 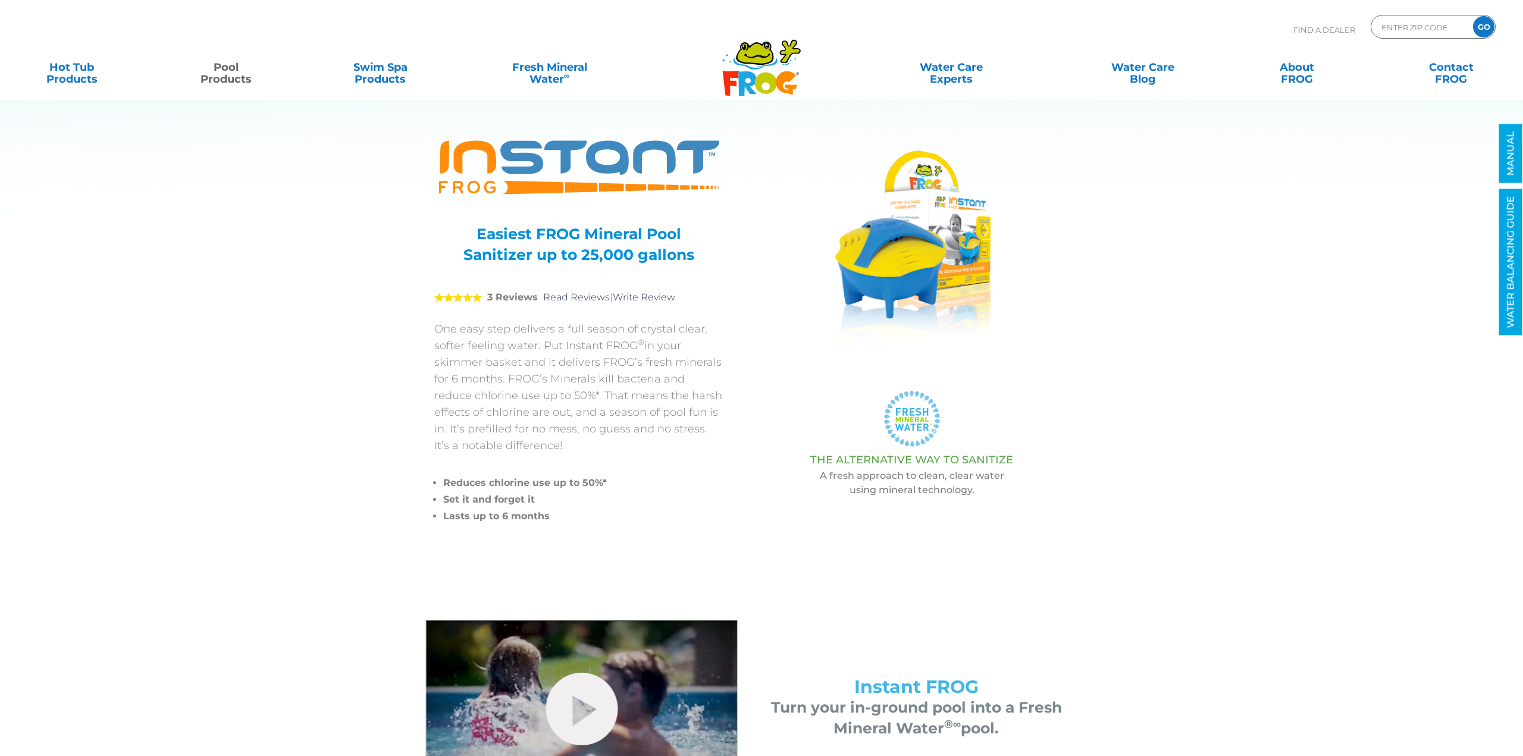 What do you see at coordinates (583, 500) in the screenshot?
I see `li: Set it and forget it` at bounding box center [583, 500].